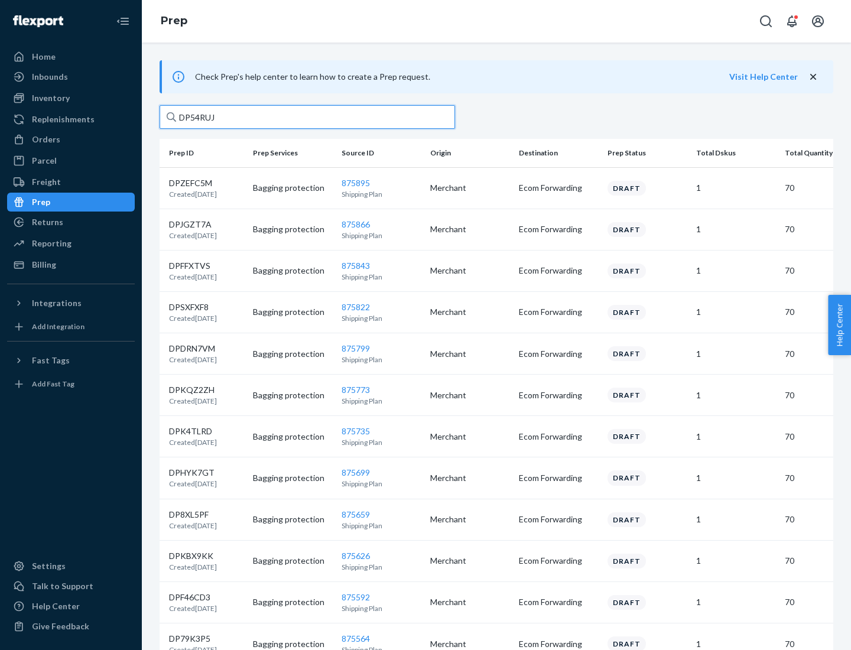  I want to click on button: Close Navigation, so click(123, 21).